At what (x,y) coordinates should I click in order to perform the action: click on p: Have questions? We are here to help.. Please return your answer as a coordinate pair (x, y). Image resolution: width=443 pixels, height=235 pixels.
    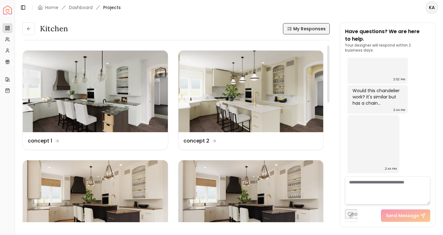
    Looking at the image, I should click on (387, 35).